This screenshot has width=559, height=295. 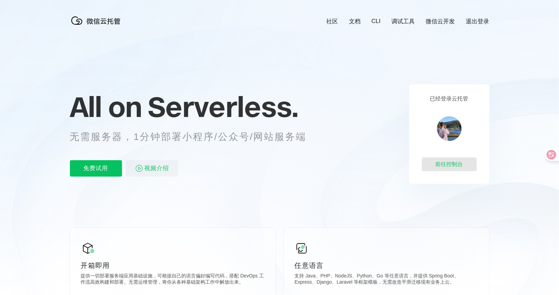 I want to click on p: 任意语言, so click(x=387, y=265).